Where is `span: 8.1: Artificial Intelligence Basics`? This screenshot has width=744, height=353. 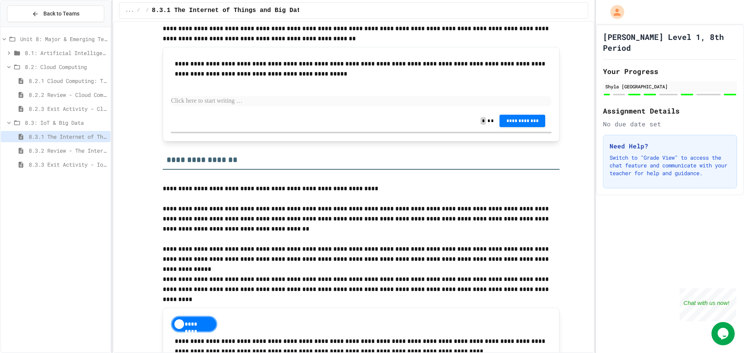 span: 8.1: Artificial Intelligence Basics is located at coordinates (66, 53).